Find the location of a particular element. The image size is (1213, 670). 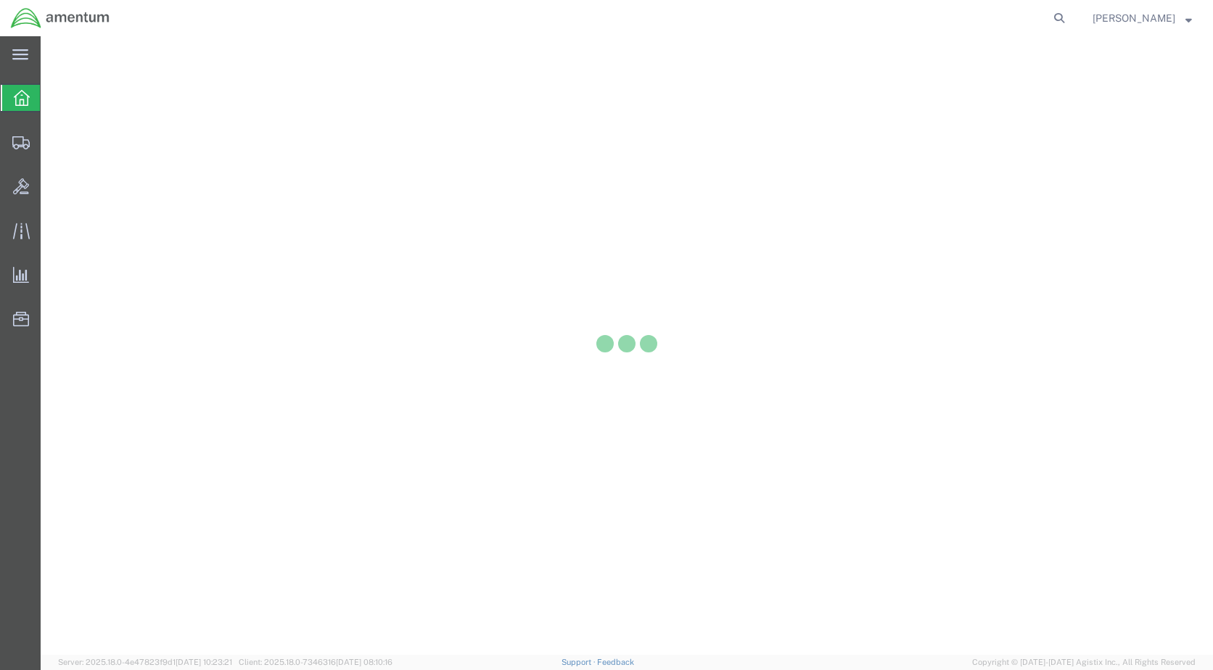

span: Server: 2025.18.0-4e47823f9d1 is located at coordinates (145, 662).